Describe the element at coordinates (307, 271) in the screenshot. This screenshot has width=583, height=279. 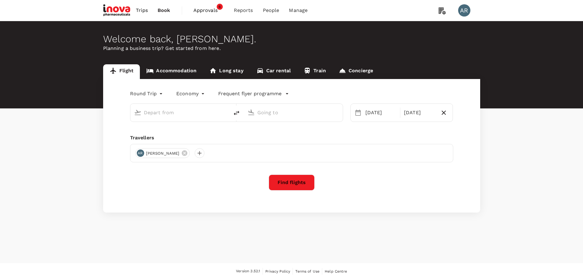
I see `a: Terms of Use` at that location.